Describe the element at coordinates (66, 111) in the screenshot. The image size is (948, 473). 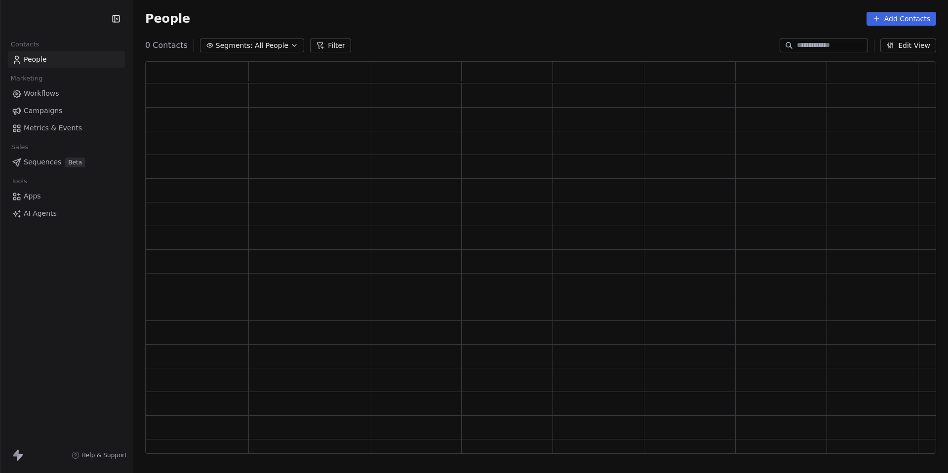
I see `a: Campaigns` at that location.